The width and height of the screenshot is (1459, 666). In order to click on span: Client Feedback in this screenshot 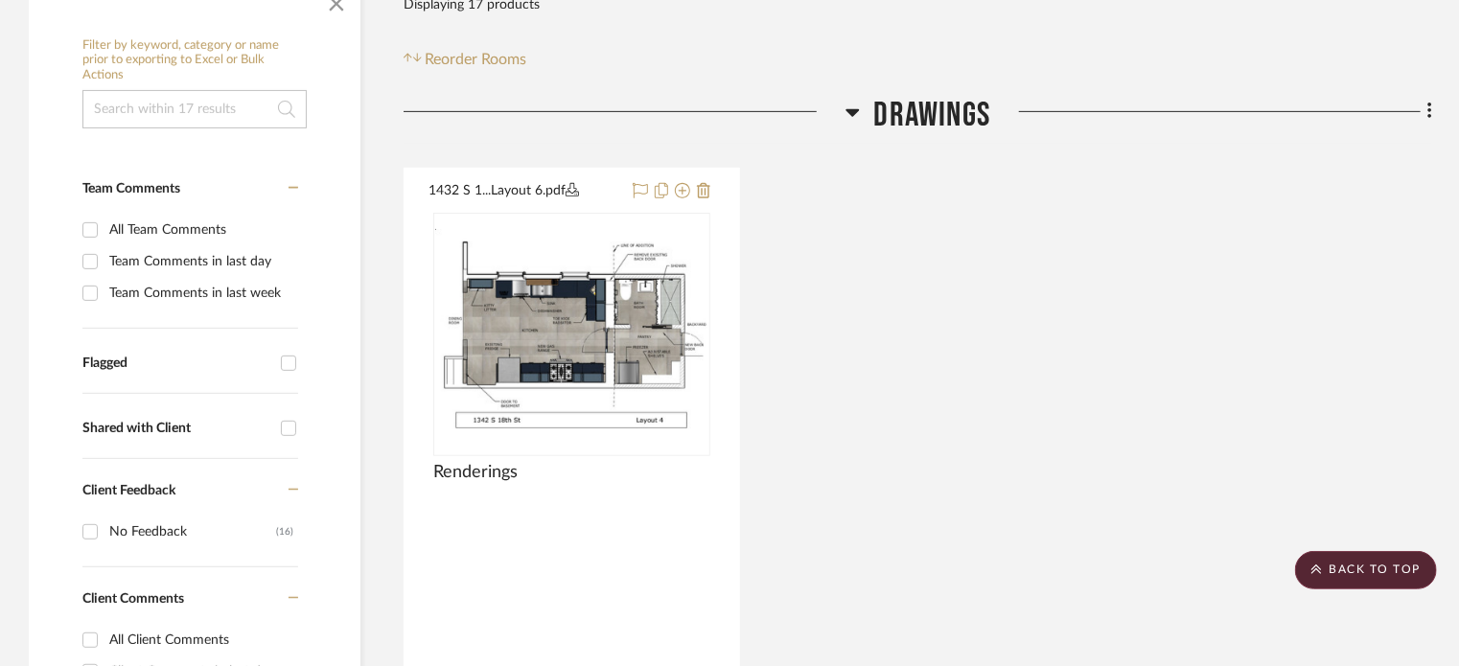, I will do `click(128, 491)`.